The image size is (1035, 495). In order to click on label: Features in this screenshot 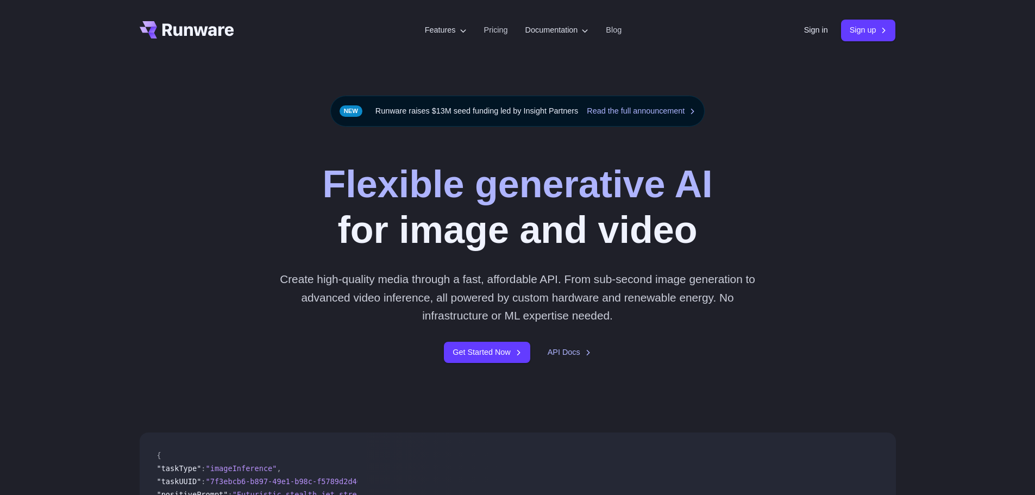, I will do `click(445, 30)`.